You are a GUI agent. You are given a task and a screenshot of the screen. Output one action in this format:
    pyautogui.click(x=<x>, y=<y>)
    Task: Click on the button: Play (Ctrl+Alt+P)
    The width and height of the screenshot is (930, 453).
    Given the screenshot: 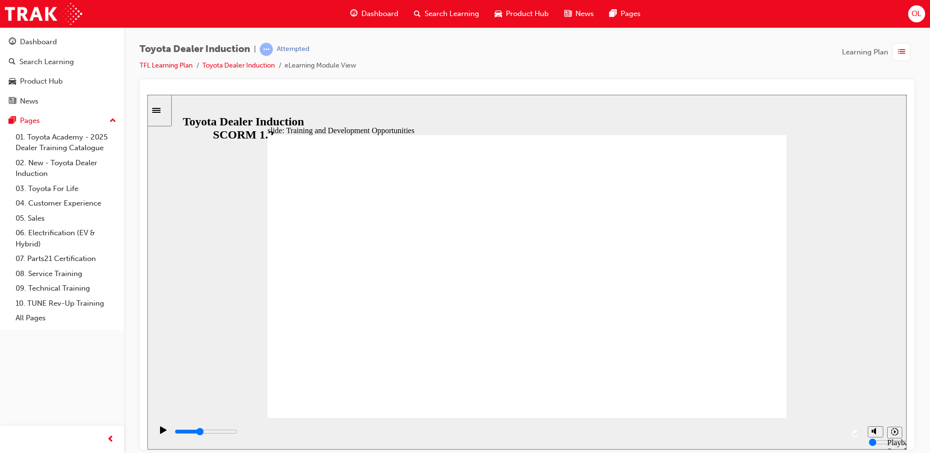 What is the action you would take?
    pyautogui.click(x=13, y=339)
    